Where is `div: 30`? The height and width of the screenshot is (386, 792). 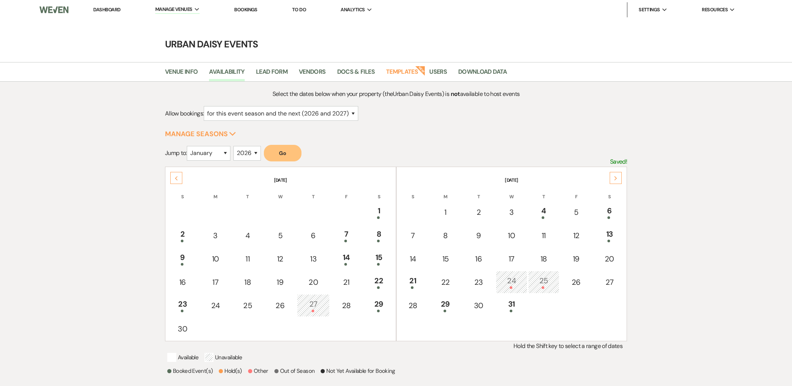
div: 30 is located at coordinates (479, 305).